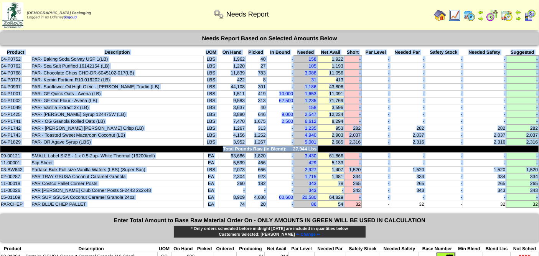 This screenshot has width=539, height=256. What do you see at coordinates (507, 15) in the screenshot?
I see `img: calendarinout.gif` at bounding box center [507, 15].